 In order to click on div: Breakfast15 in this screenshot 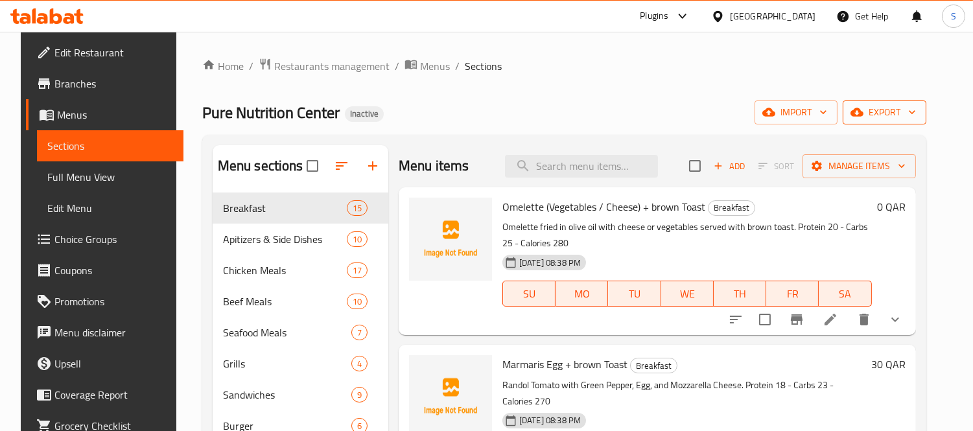, I will do `click(300, 208)`.